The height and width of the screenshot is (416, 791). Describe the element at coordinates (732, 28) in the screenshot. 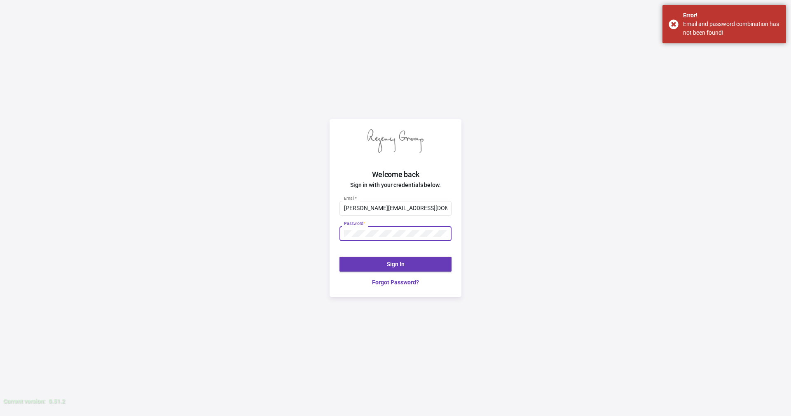

I see `div: Email and password combination has not been found!` at that location.